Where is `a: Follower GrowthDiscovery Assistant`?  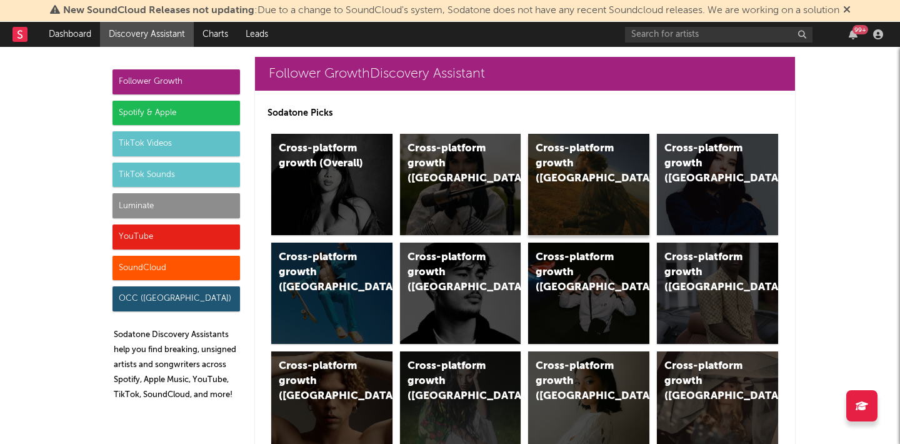
a: Follower GrowthDiscovery Assistant is located at coordinates (525, 74).